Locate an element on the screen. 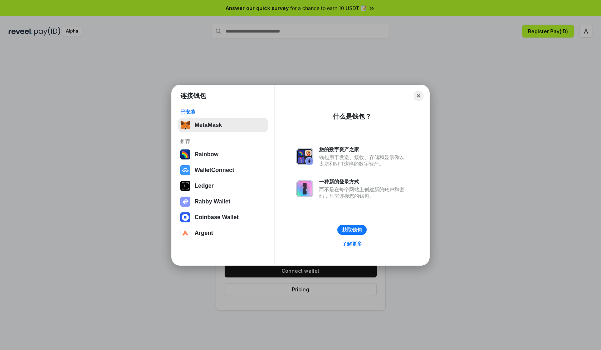  div: 获取钱包 is located at coordinates (352, 230).